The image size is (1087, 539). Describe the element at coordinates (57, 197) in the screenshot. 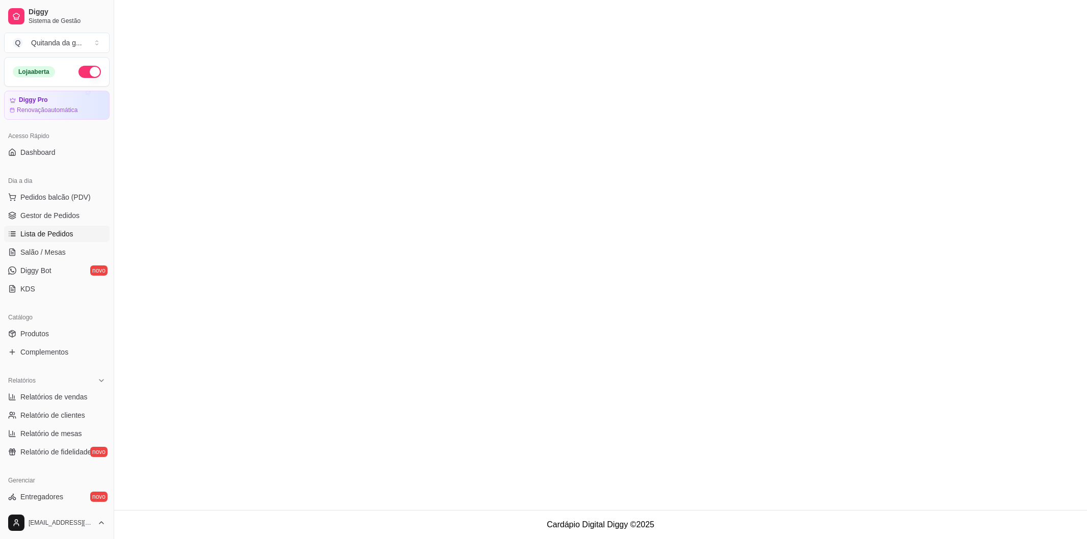

I see `button: Pedidos balcão (PDV)` at that location.